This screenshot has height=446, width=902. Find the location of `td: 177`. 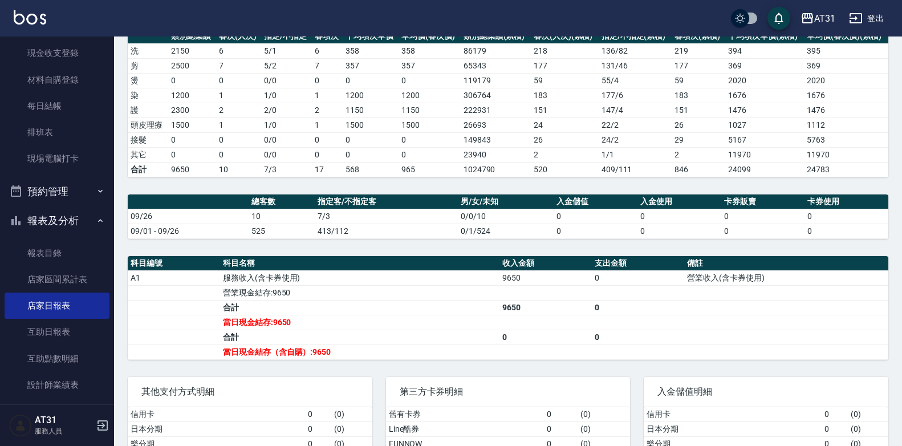

td: 177 is located at coordinates (564, 66).